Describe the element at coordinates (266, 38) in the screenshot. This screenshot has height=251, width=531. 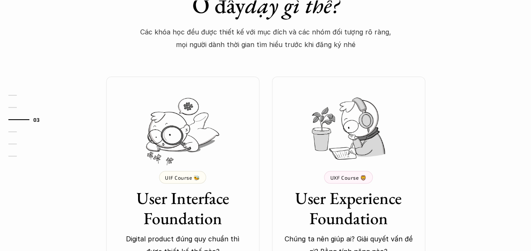
I see `p: Các khóa học đều được thiết kế với mục đích và các nhóm đối tượng rõ ràng, mọi người dành thời gi...` at that location.